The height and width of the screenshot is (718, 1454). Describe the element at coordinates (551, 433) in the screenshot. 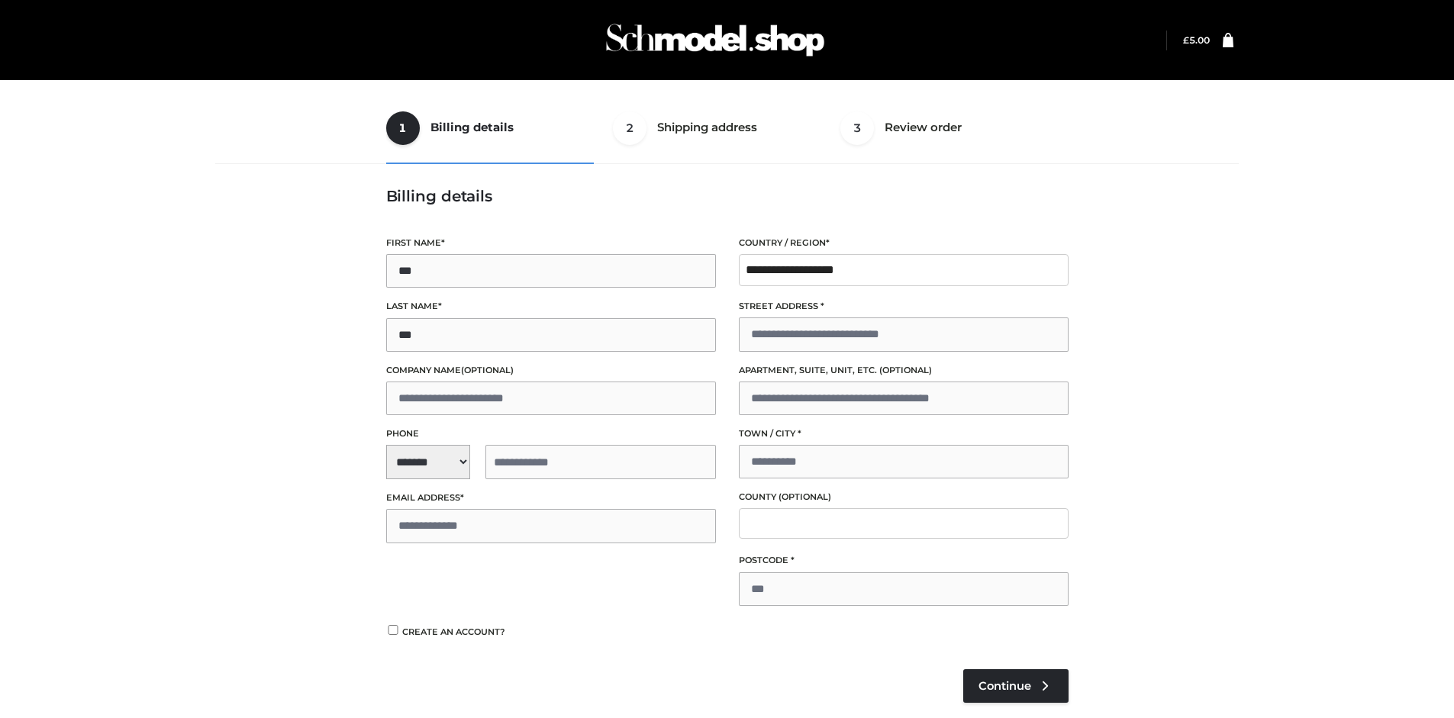

I see `label: Phone` at that location.